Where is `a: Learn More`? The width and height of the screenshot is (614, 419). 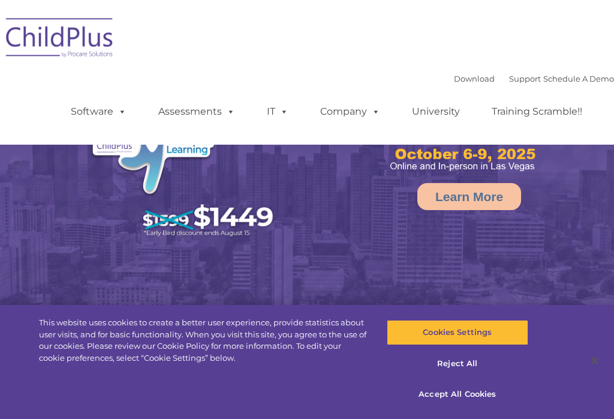 a: Learn More is located at coordinates (469, 196).